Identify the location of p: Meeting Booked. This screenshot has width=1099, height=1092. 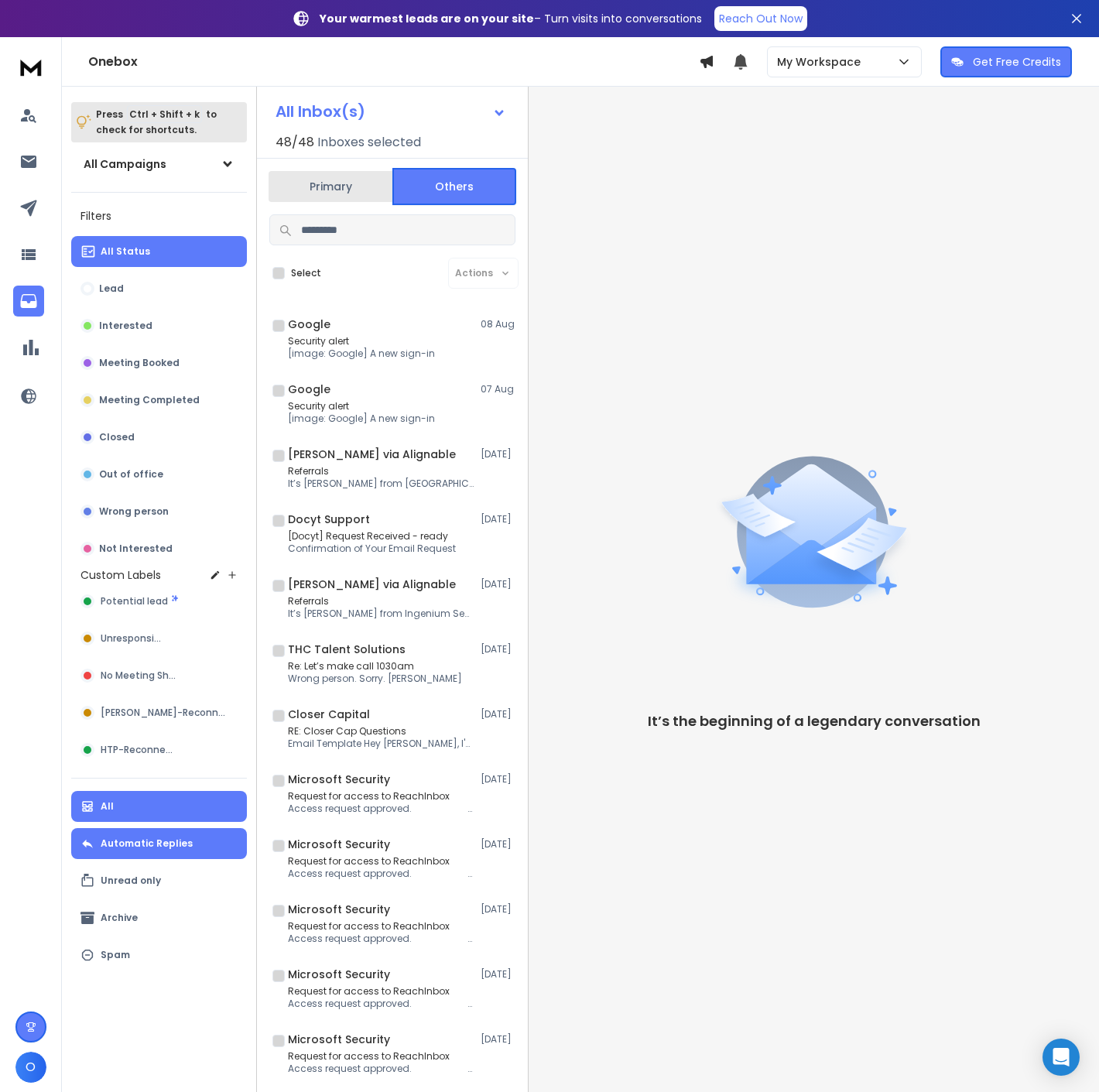
(139, 363).